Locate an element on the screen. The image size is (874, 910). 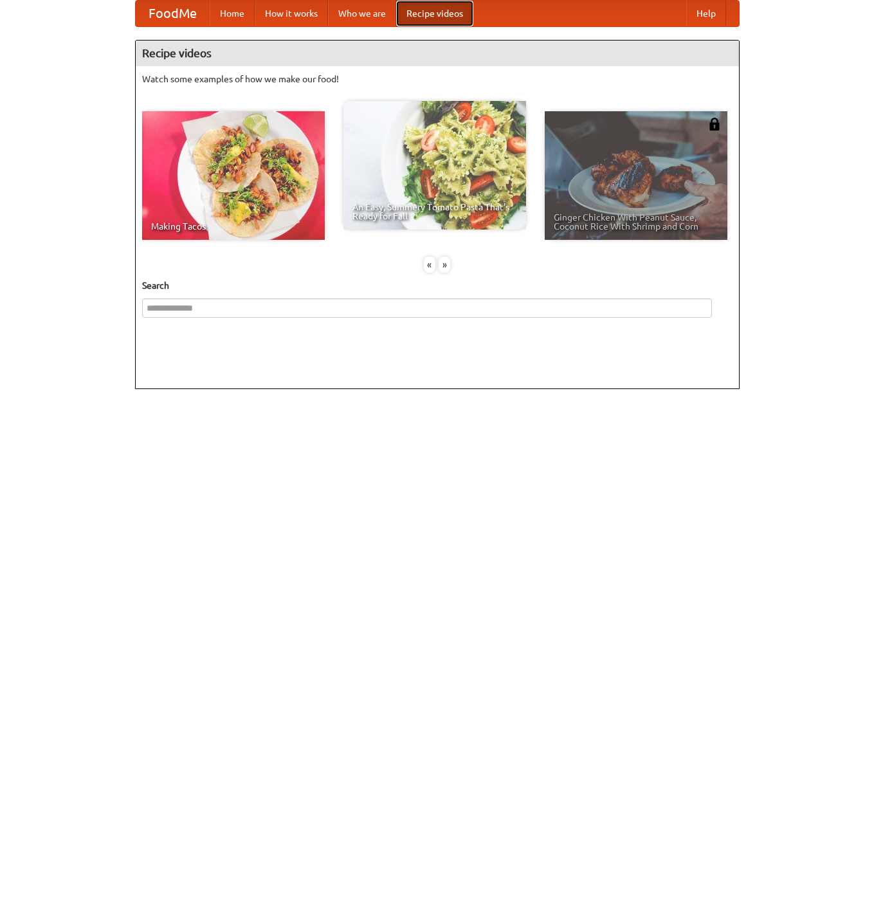
a: Recipe videos is located at coordinates (435, 14).